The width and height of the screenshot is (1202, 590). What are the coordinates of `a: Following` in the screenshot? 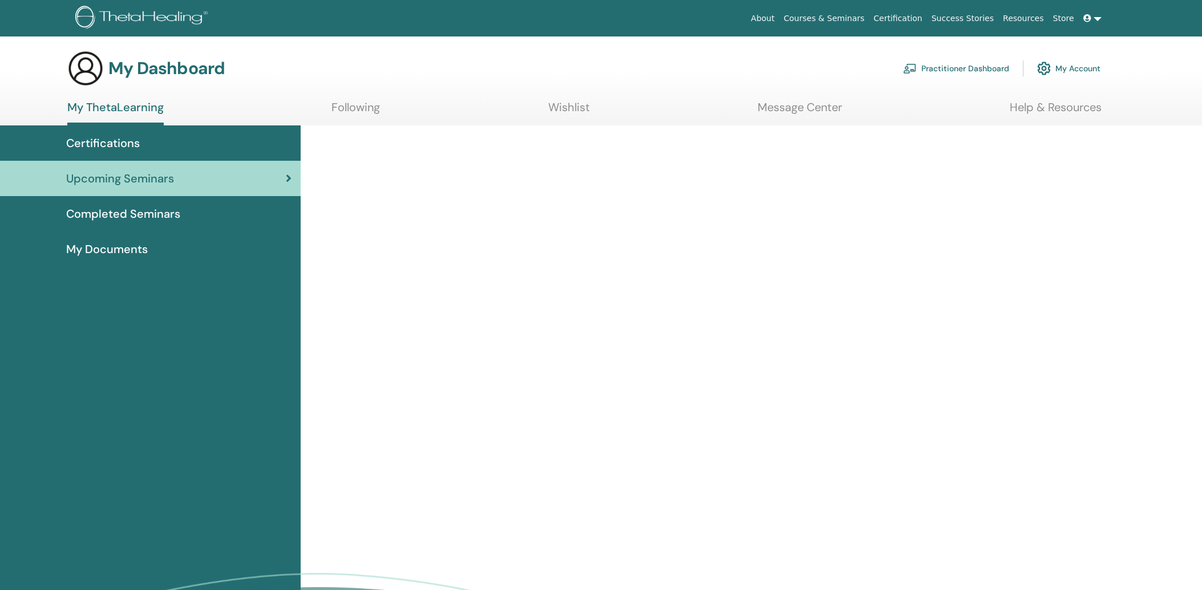 It's located at (355, 111).